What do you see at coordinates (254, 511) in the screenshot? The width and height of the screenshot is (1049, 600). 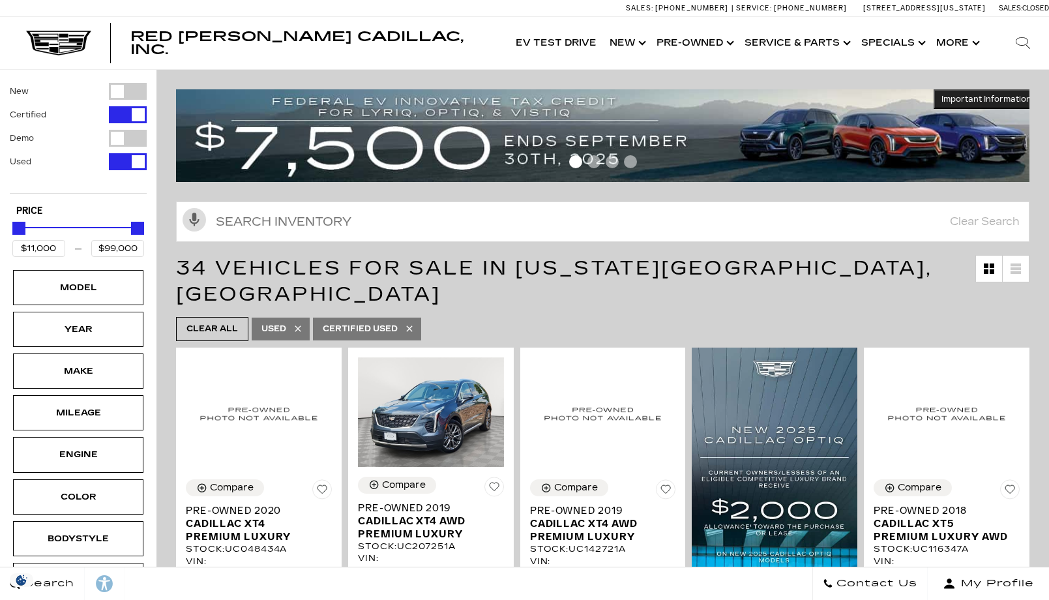 I see `span: Pre-Owned 2020` at bounding box center [254, 511].